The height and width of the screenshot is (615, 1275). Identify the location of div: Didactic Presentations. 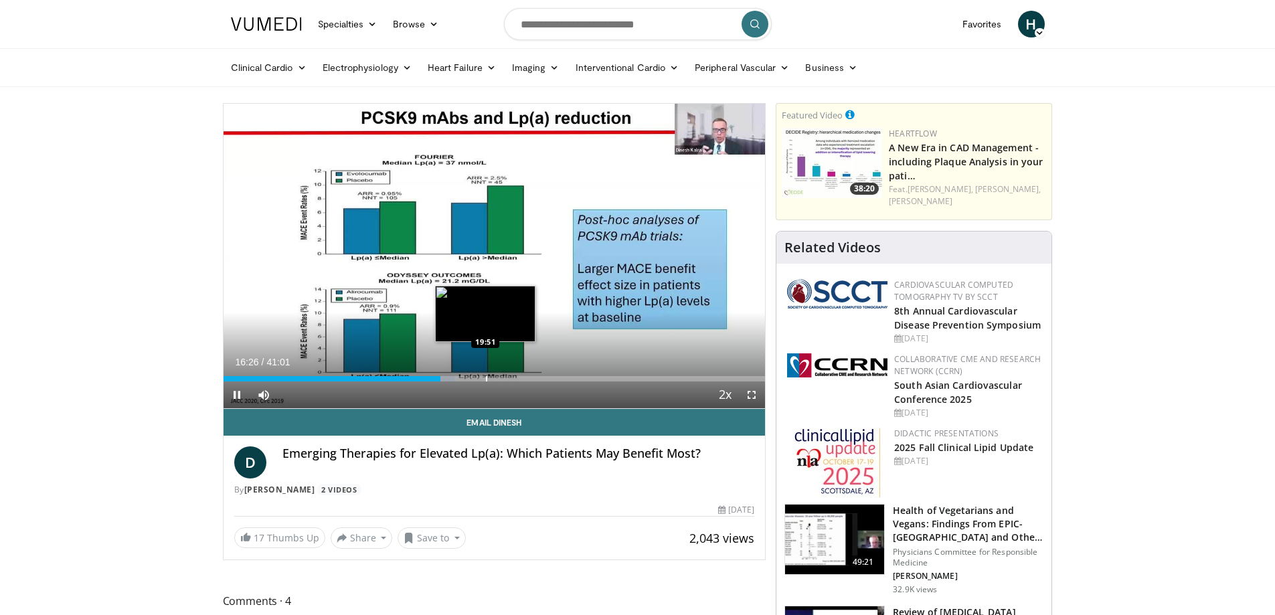
(967, 434).